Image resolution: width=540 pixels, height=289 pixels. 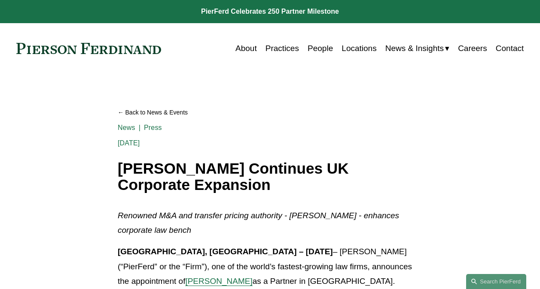 What do you see at coordinates (472, 49) in the screenshot?
I see `a: Careers` at bounding box center [472, 49].